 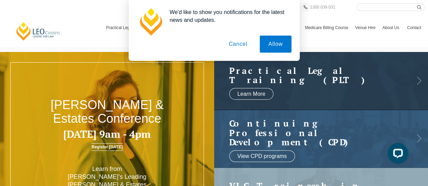 What do you see at coordinates (315, 75) in the screenshot?
I see `a: Practical LegalTraining (PLT)` at bounding box center [315, 75].